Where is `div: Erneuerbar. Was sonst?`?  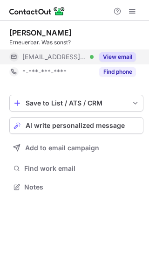
div: Erneuerbar. Was sonst? is located at coordinates (77, 42).